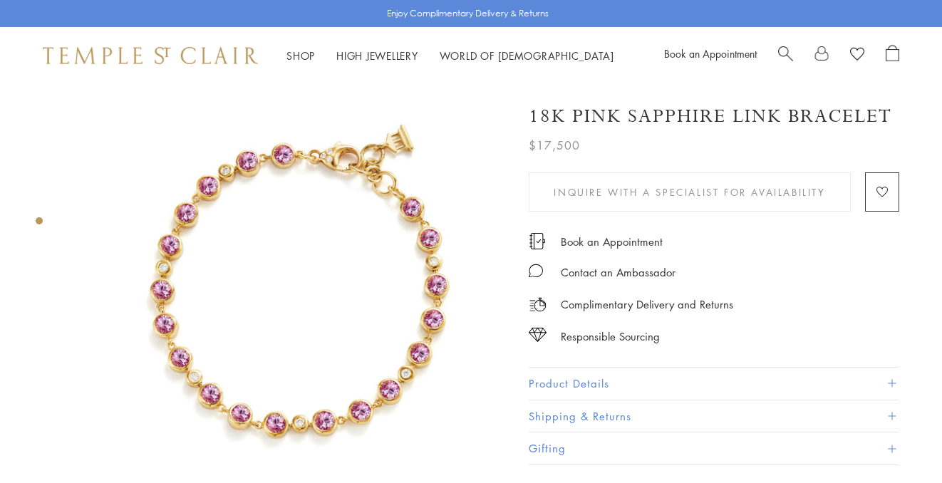  I want to click on button: Gifting, so click(714, 448).